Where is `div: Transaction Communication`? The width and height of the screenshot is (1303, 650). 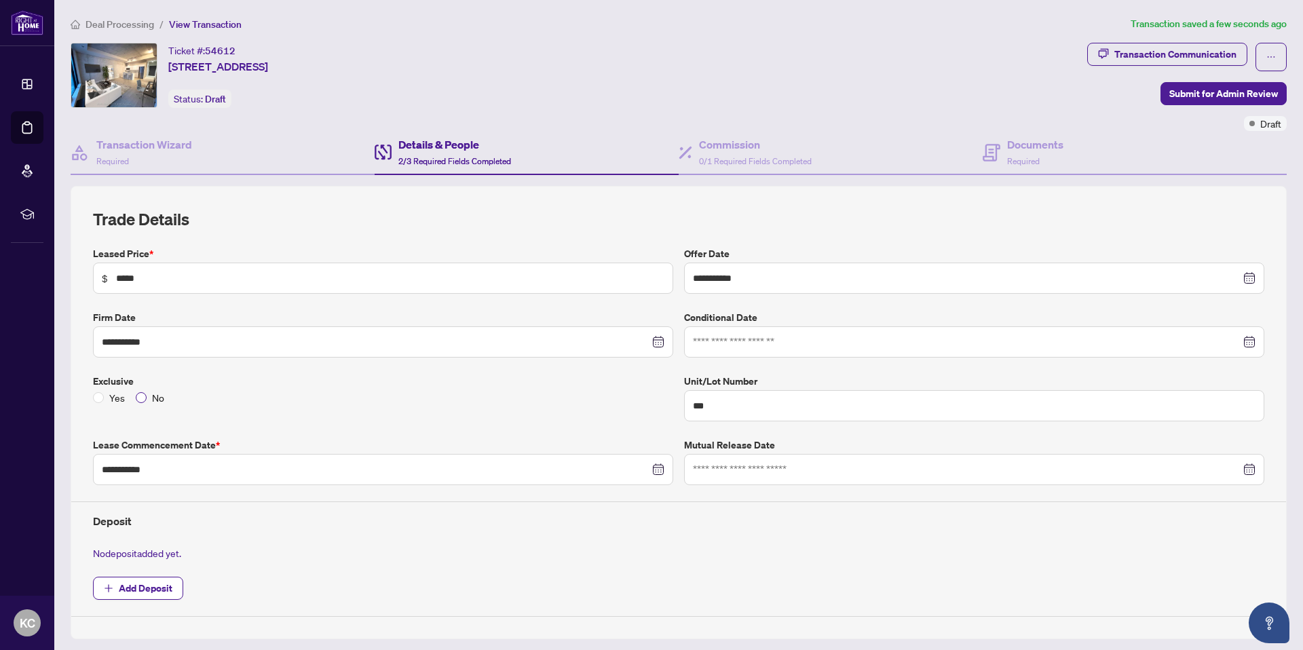
div: Transaction Communication is located at coordinates (1176, 54).